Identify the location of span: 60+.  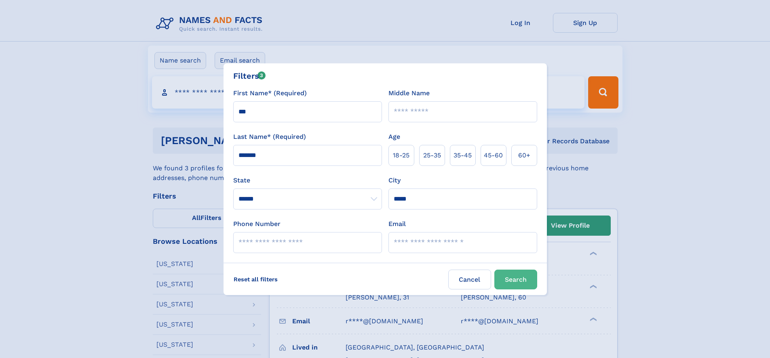
(524, 156).